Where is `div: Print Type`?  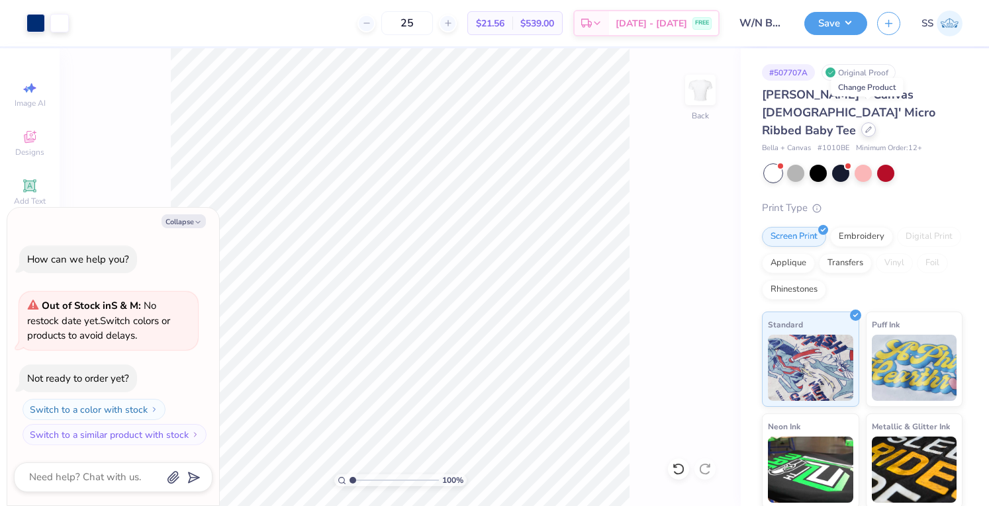 div: Print Type is located at coordinates (862, 208).